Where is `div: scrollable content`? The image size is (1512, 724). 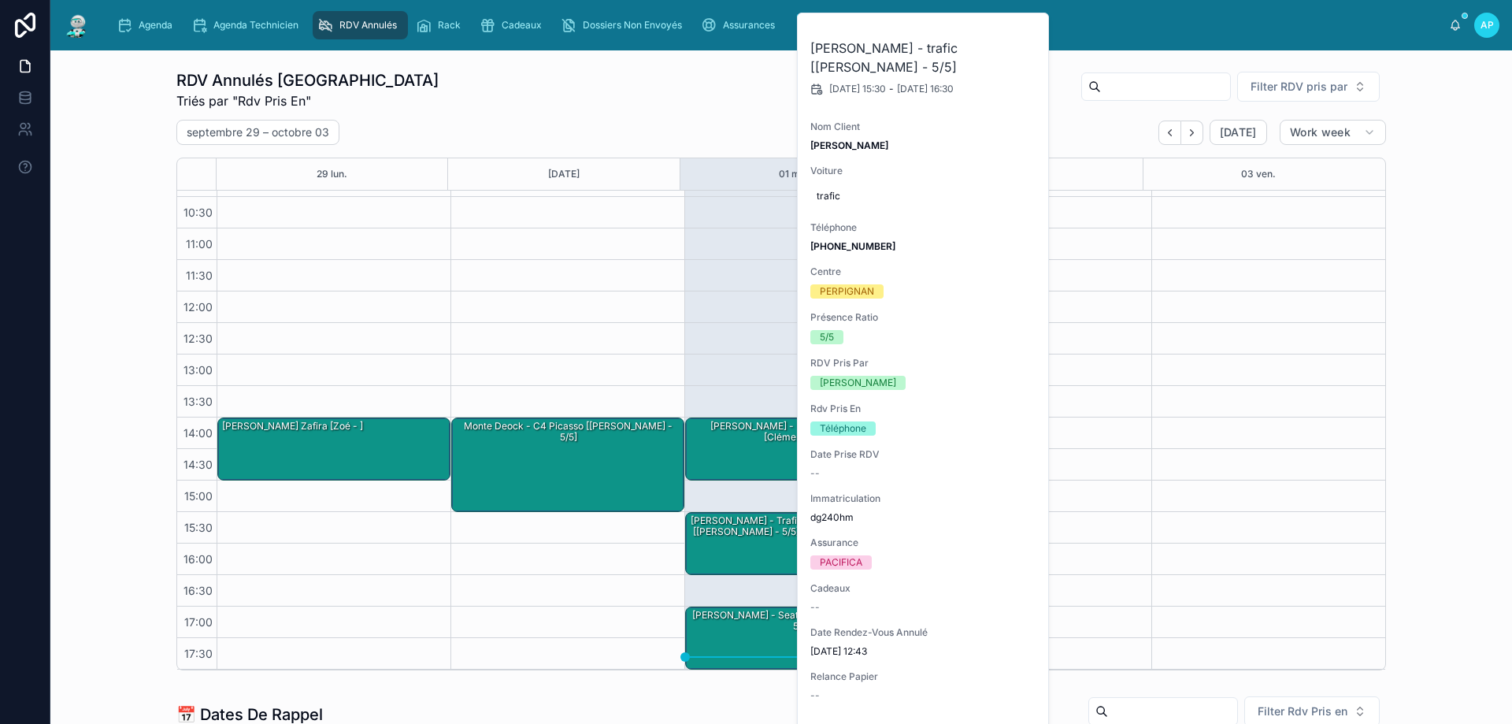 div: scrollable content is located at coordinates (776, 25).